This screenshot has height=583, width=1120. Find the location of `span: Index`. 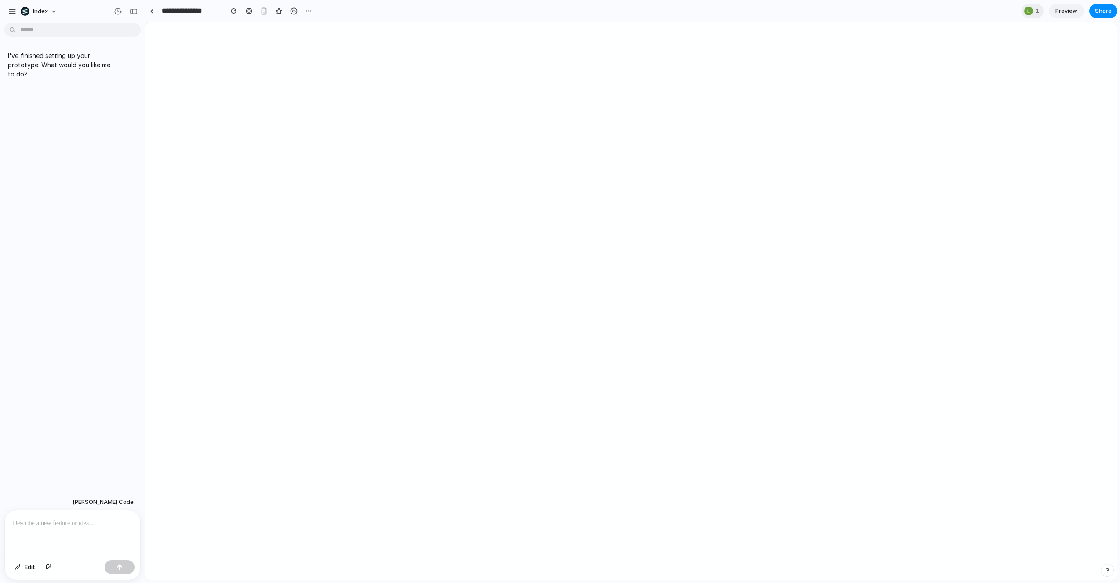

span: Index is located at coordinates (40, 11).